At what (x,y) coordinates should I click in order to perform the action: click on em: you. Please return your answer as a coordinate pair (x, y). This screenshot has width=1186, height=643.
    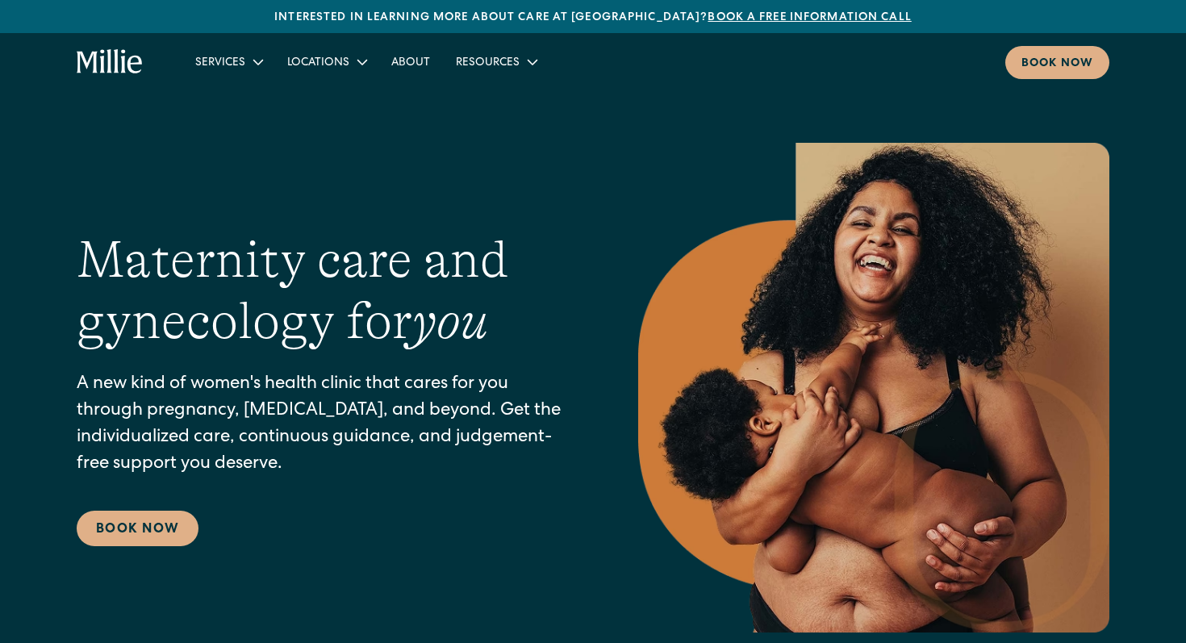
    Looking at the image, I should click on (450, 321).